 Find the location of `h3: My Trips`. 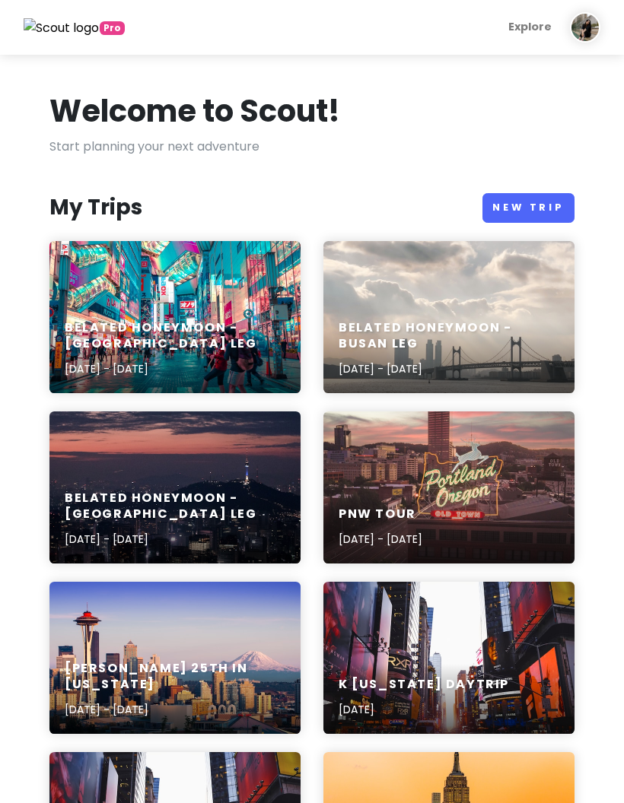

h3: My Trips is located at coordinates (96, 208).